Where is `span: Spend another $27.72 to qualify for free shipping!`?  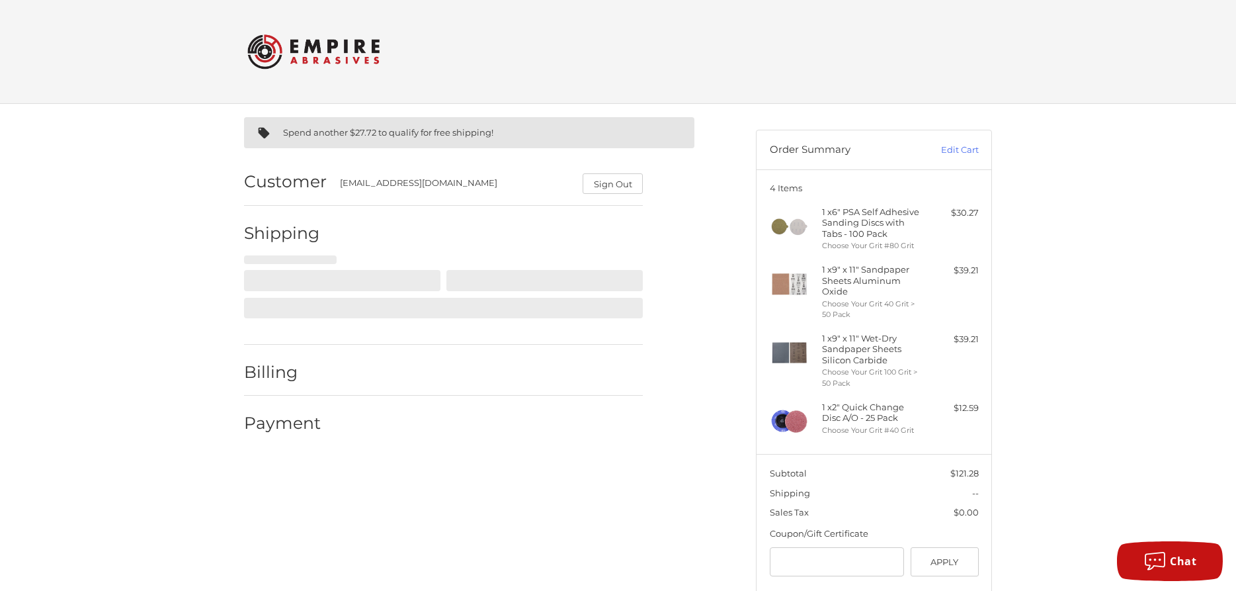
span: Spend another $27.72 to qualify for free shipping! is located at coordinates (388, 132).